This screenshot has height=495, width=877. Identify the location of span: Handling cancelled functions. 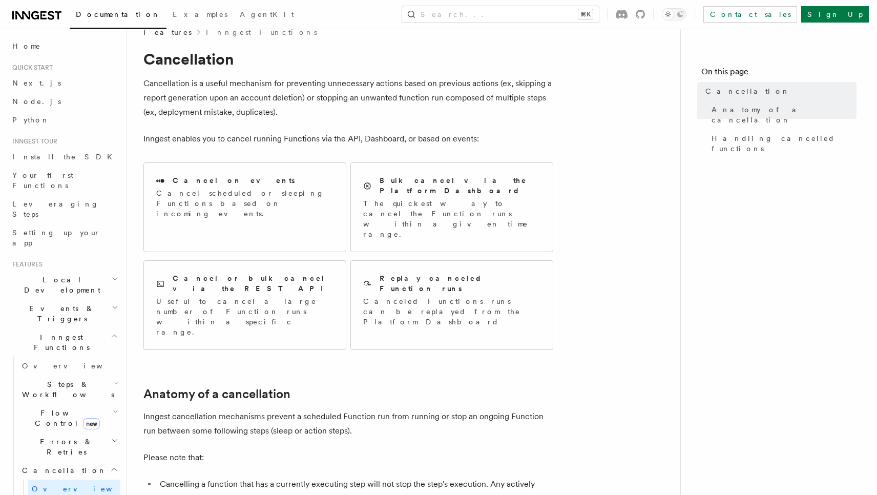
(784, 143).